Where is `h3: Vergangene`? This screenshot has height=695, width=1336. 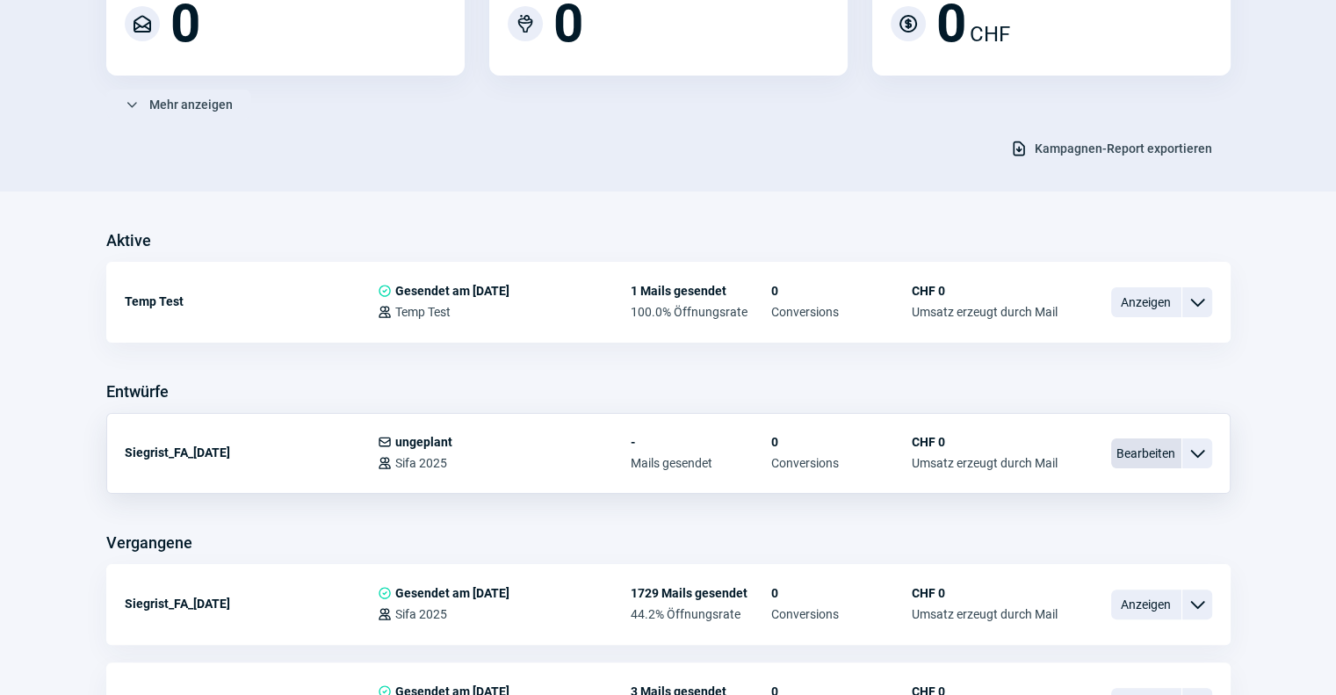
h3: Vergangene is located at coordinates (149, 543).